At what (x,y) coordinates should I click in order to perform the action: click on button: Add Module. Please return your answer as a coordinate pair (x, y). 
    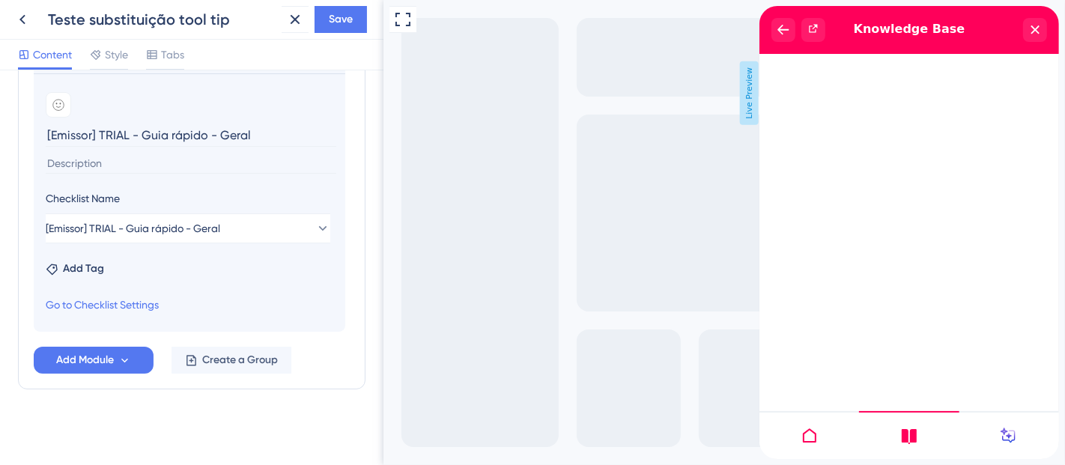
    Looking at the image, I should click on (94, 360).